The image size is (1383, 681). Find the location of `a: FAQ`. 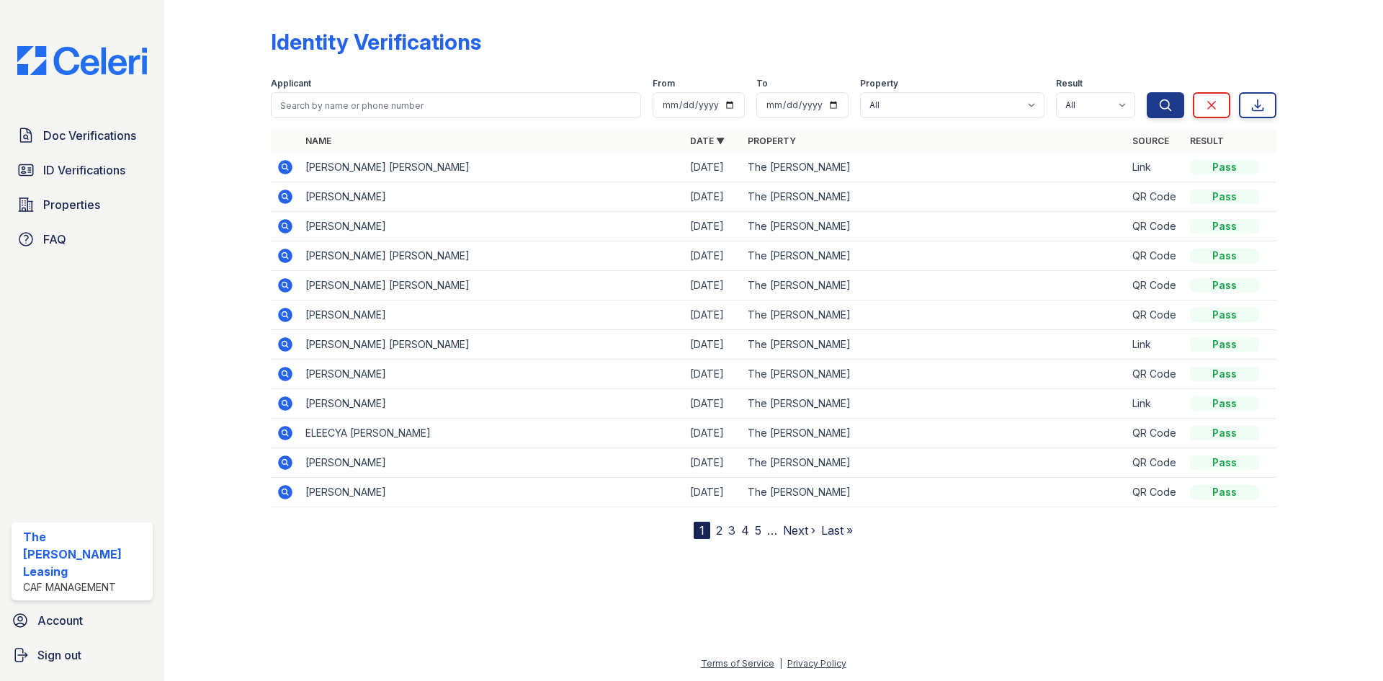

a: FAQ is located at coordinates (82, 239).